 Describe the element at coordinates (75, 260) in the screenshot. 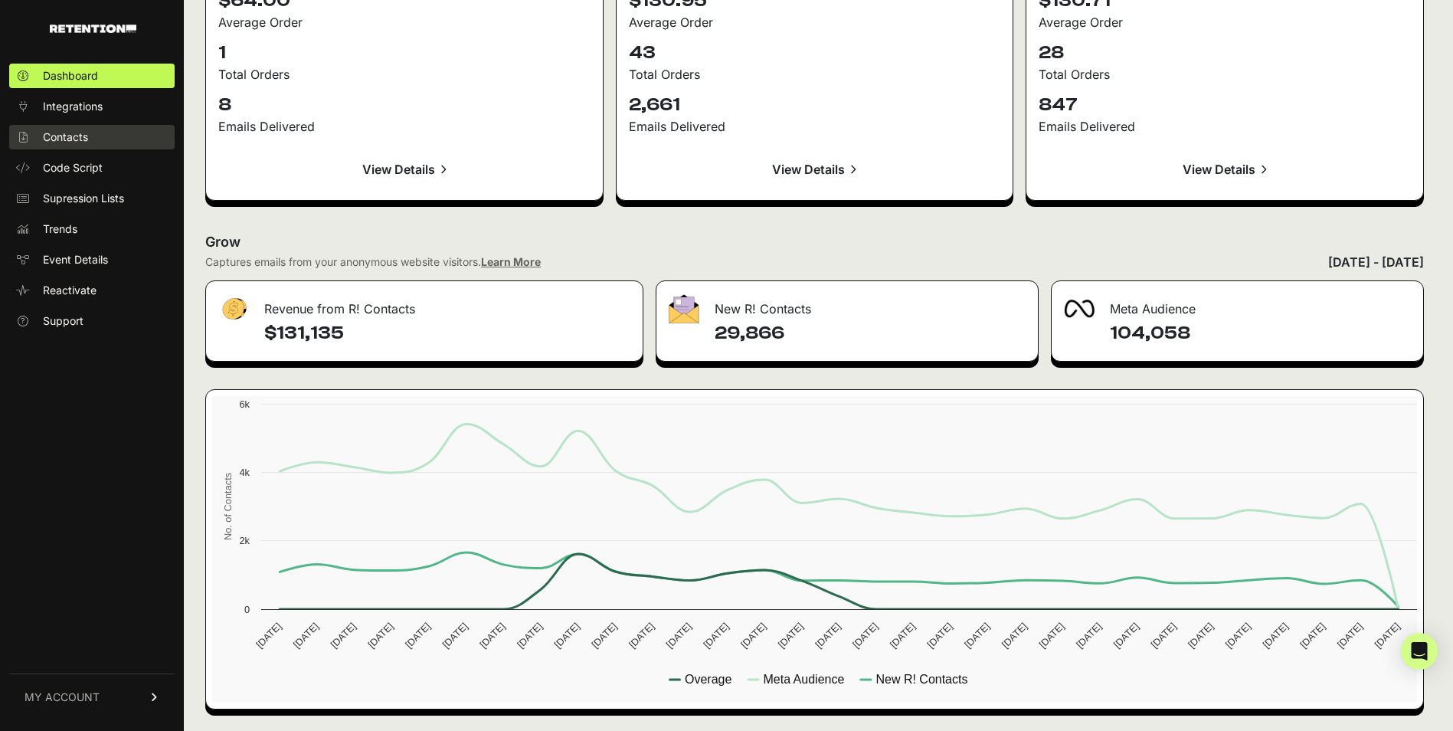

I see `span: Event Details` at that location.